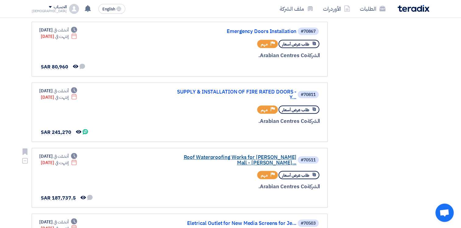  What do you see at coordinates (373, 9) in the screenshot?
I see `a: الطلبات` at bounding box center [373, 9].